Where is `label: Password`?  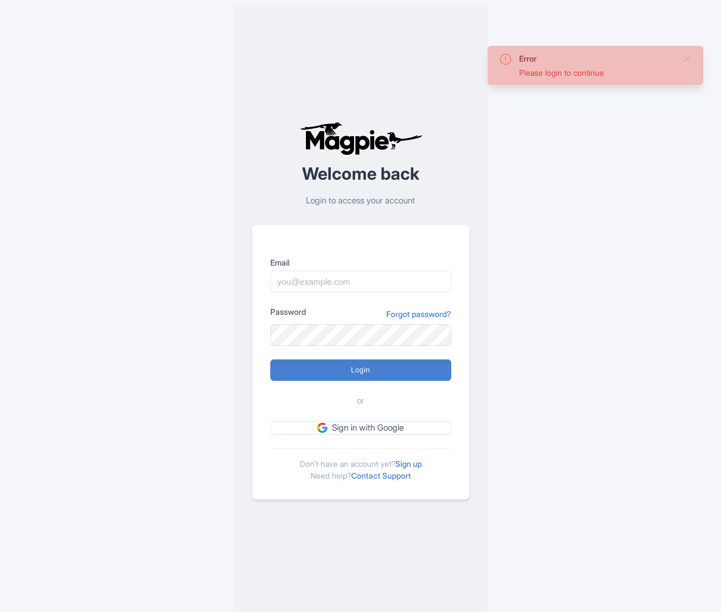
label: Password is located at coordinates (288, 312).